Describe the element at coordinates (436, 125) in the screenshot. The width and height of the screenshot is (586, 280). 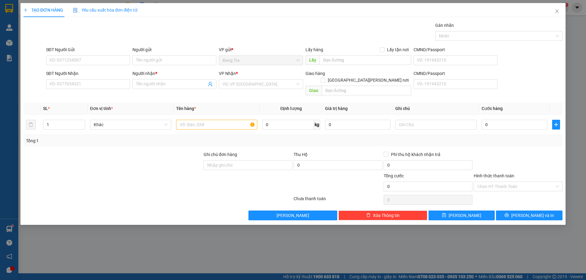
I see `input: Ghi Chú` at that location.